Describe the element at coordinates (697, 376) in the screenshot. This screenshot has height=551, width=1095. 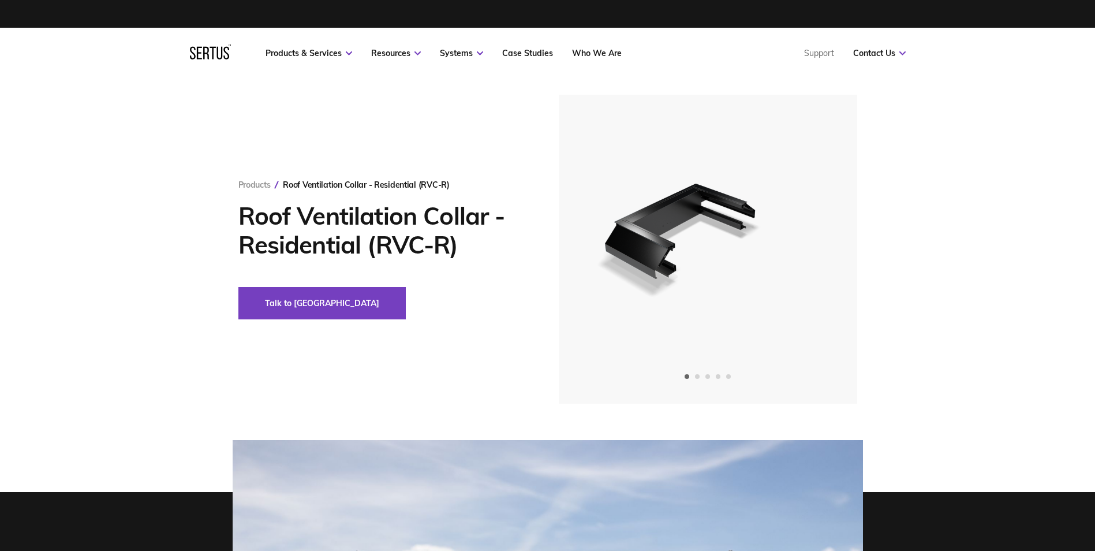
I see `span: Go to slide 2` at that location.